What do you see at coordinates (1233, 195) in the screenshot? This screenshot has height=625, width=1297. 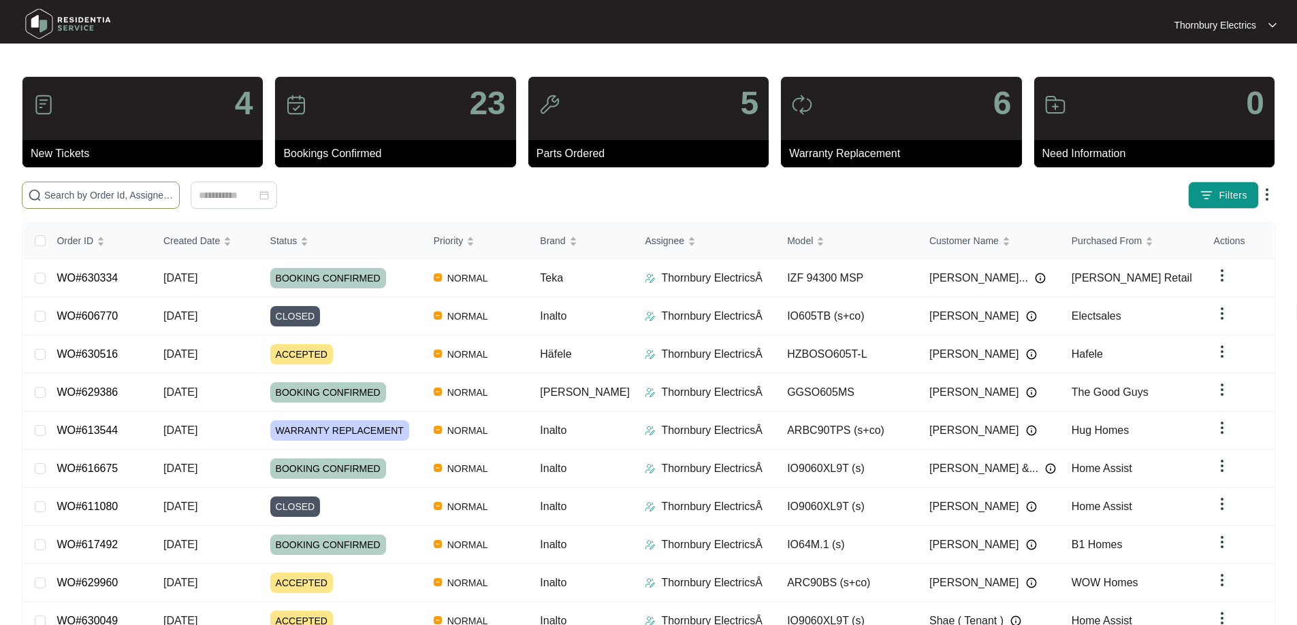 I see `span: Filters` at bounding box center [1233, 195].